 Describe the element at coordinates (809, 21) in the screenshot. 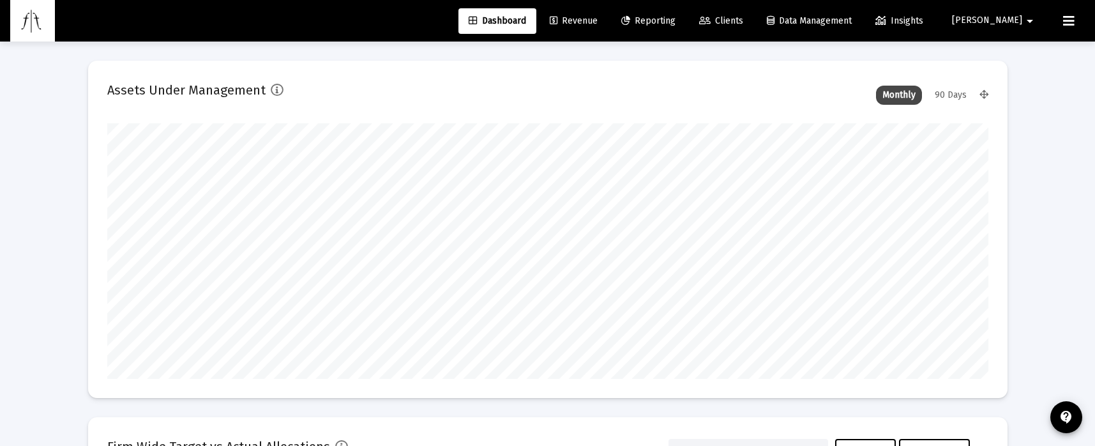

I see `a: Data Management` at that location.